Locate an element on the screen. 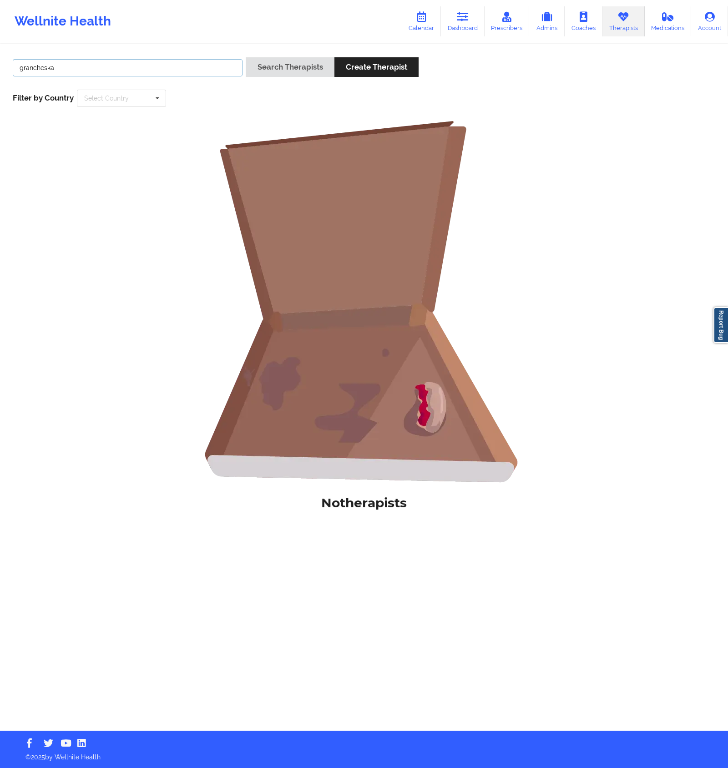 This screenshot has height=768, width=728. a: Admins is located at coordinates (547, 21).